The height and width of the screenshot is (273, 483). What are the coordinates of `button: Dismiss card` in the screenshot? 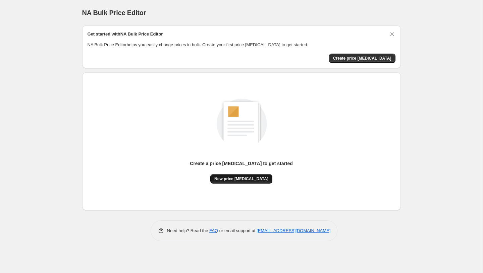 It's located at (392, 34).